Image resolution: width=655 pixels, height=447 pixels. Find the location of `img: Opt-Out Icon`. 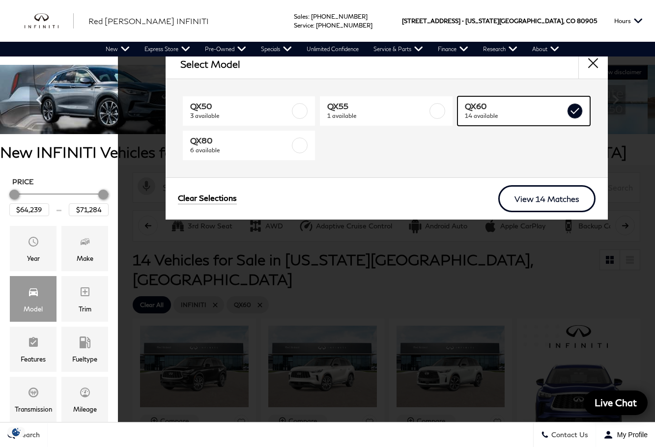

img: Opt-Out Icon is located at coordinates (16, 432).